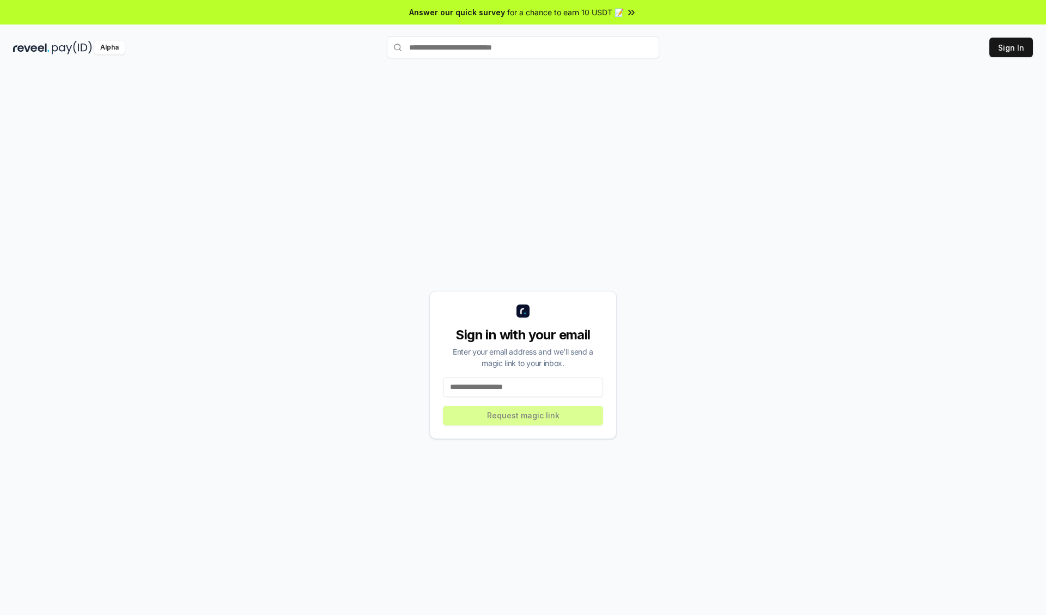 The height and width of the screenshot is (615, 1046). Describe the element at coordinates (72, 47) in the screenshot. I see `img: pay_id` at that location.